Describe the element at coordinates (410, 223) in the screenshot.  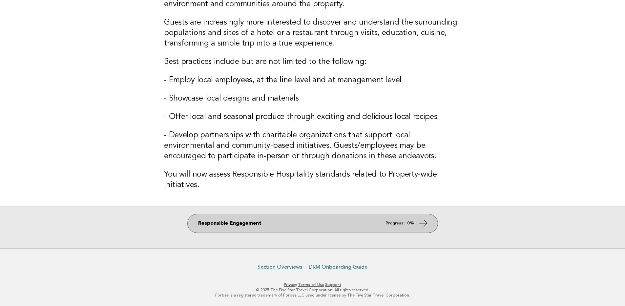
I see `strong: 0%` at that location.